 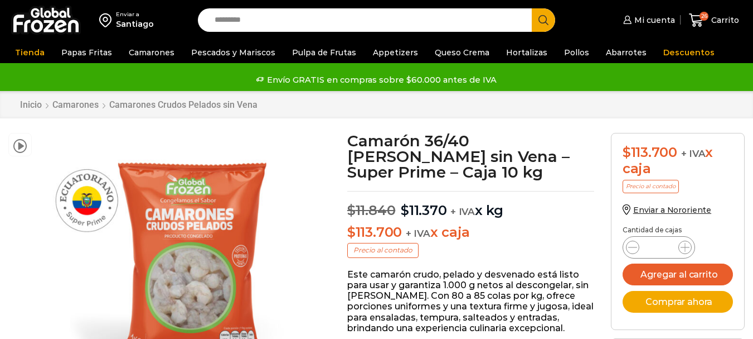 What do you see at coordinates (30, 52) in the screenshot?
I see `a: Tienda` at bounding box center [30, 52].